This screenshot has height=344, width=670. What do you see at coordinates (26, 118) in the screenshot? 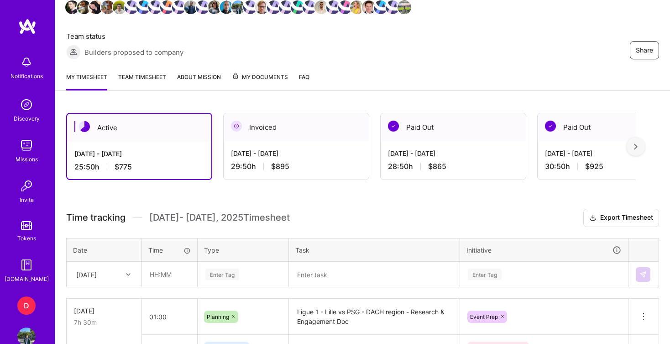
I see `div: Discovery` at bounding box center [26, 118].